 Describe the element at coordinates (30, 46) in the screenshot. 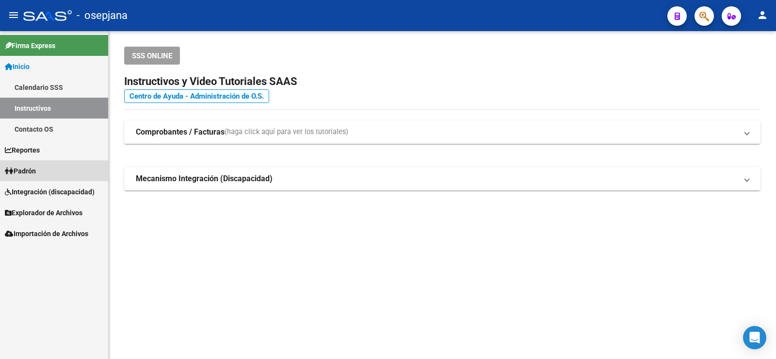

I see `span: Firma Express` at that location.